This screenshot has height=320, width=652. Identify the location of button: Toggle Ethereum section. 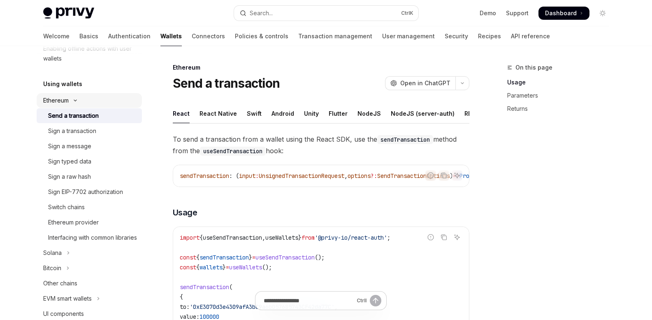
(89, 100).